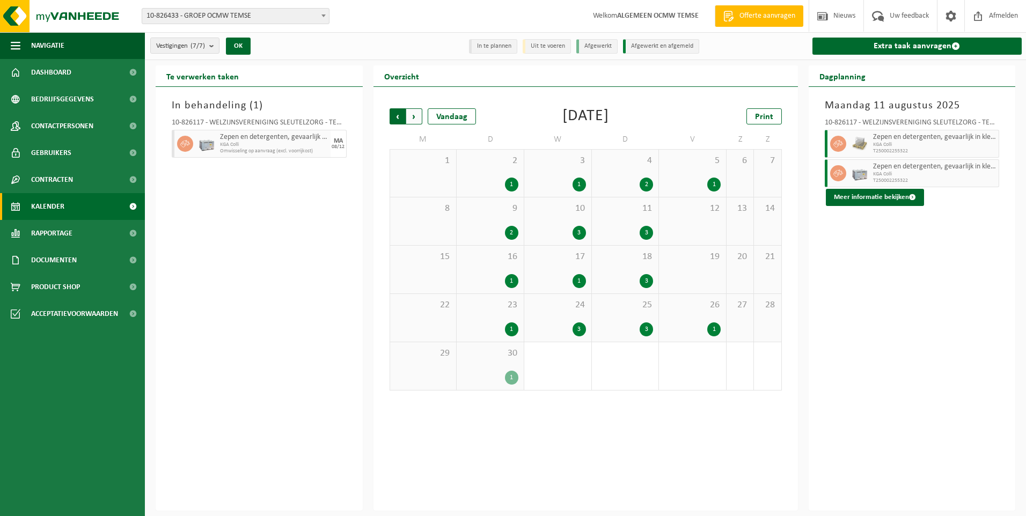 The width and height of the screenshot is (1026, 516). What do you see at coordinates (596, 46) in the screenshot?
I see `li: Afgewerkt` at bounding box center [596, 46].